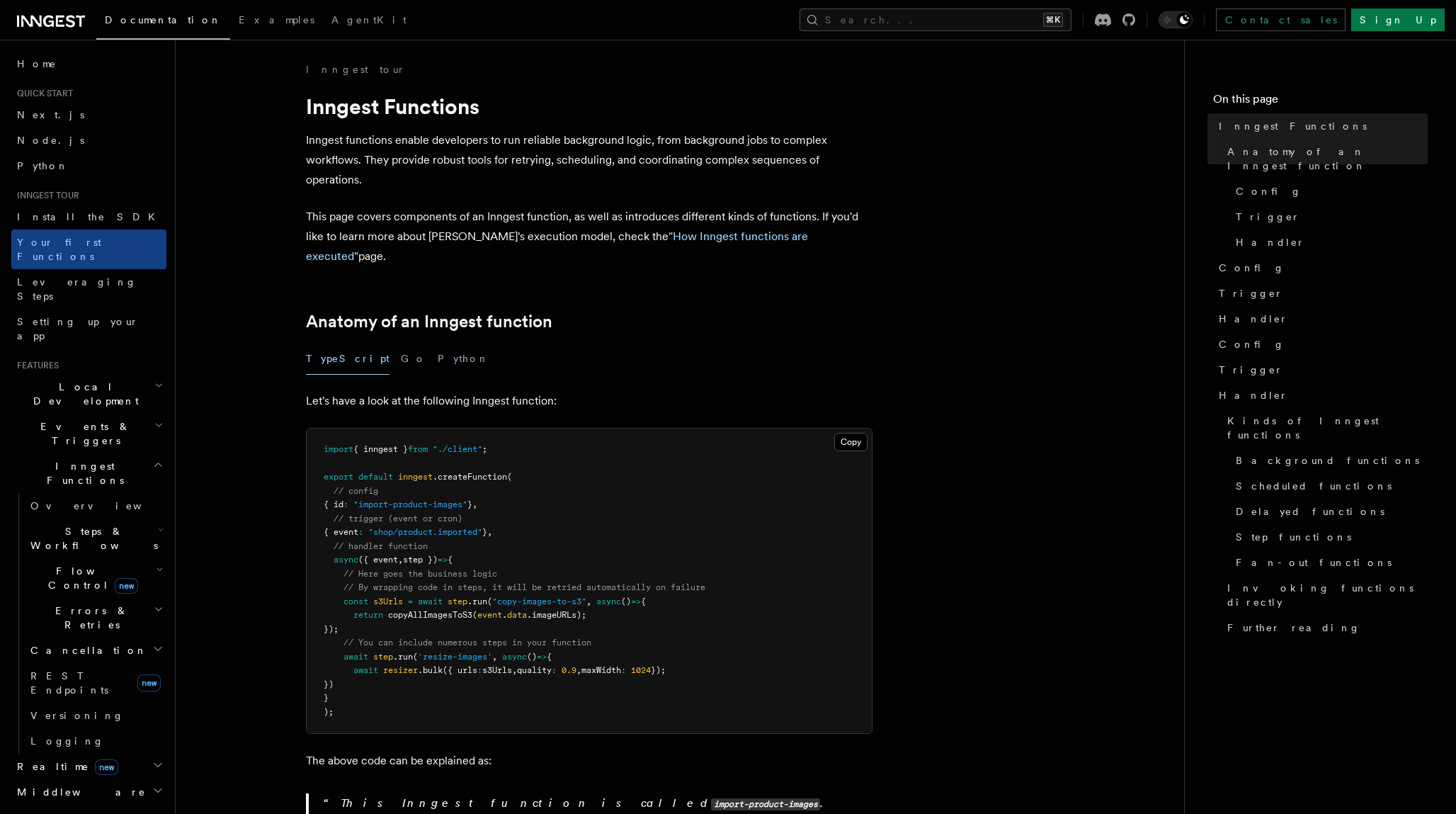 This screenshot has height=814, width=1456. Describe the element at coordinates (1281, 20) in the screenshot. I see `a: Contact sales` at that location.